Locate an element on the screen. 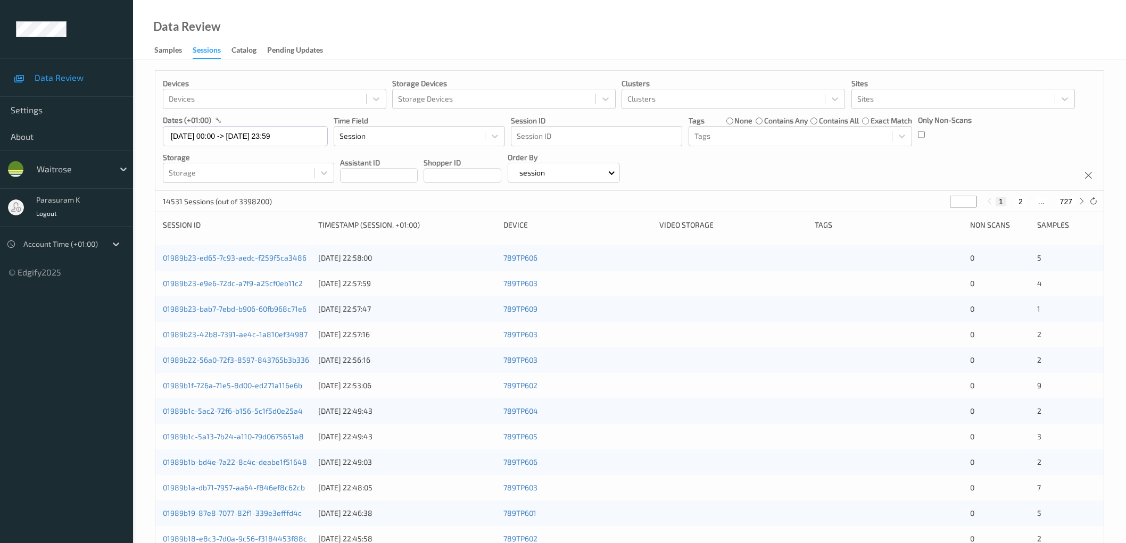  p: Order By is located at coordinates (564, 158).